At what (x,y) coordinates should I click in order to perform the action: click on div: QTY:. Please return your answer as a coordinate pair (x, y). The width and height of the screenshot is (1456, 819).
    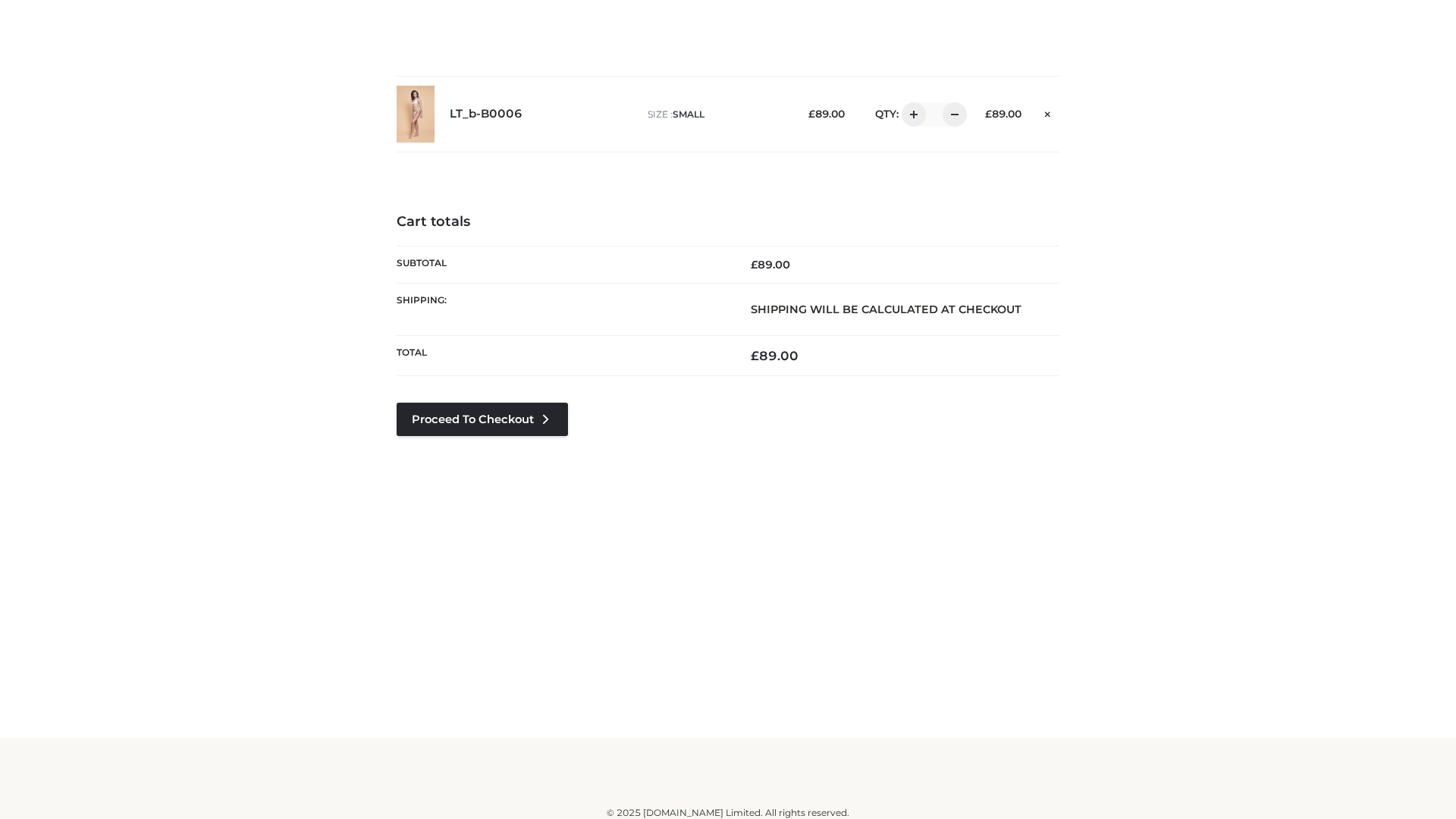
    Looking at the image, I should click on (910, 115).